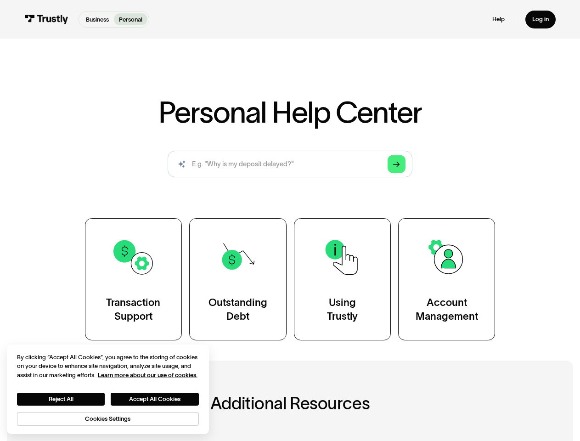  What do you see at coordinates (133, 309) in the screenshot?
I see `div: Transaction Support` at bounding box center [133, 309].